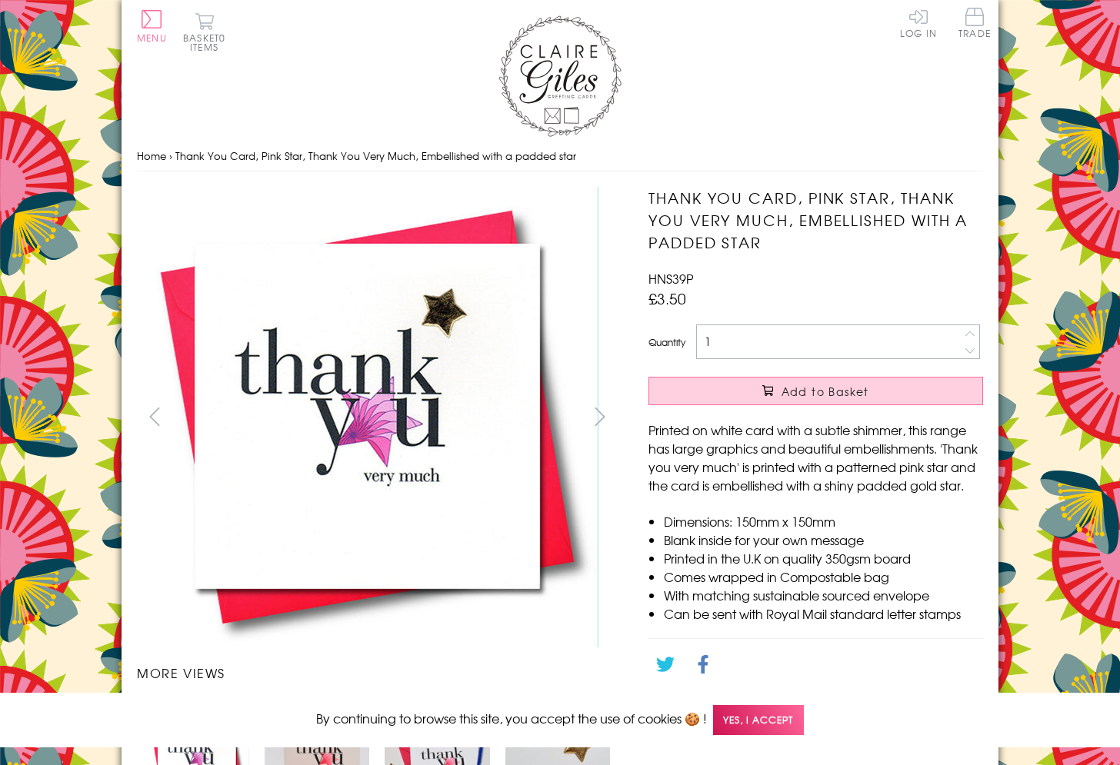 The width and height of the screenshot is (1120, 765). Describe the element at coordinates (600, 416) in the screenshot. I see `button: next` at that location.